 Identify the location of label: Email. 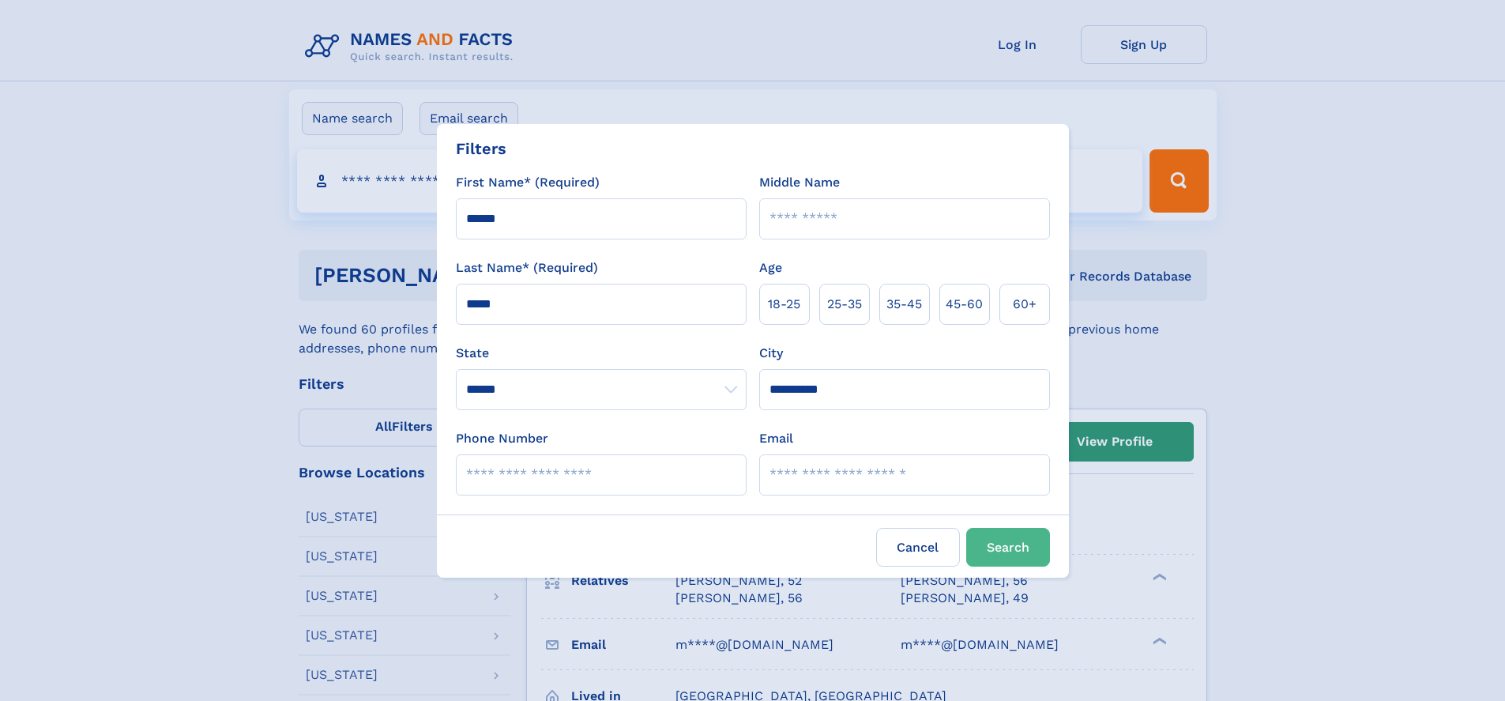
(776, 438).